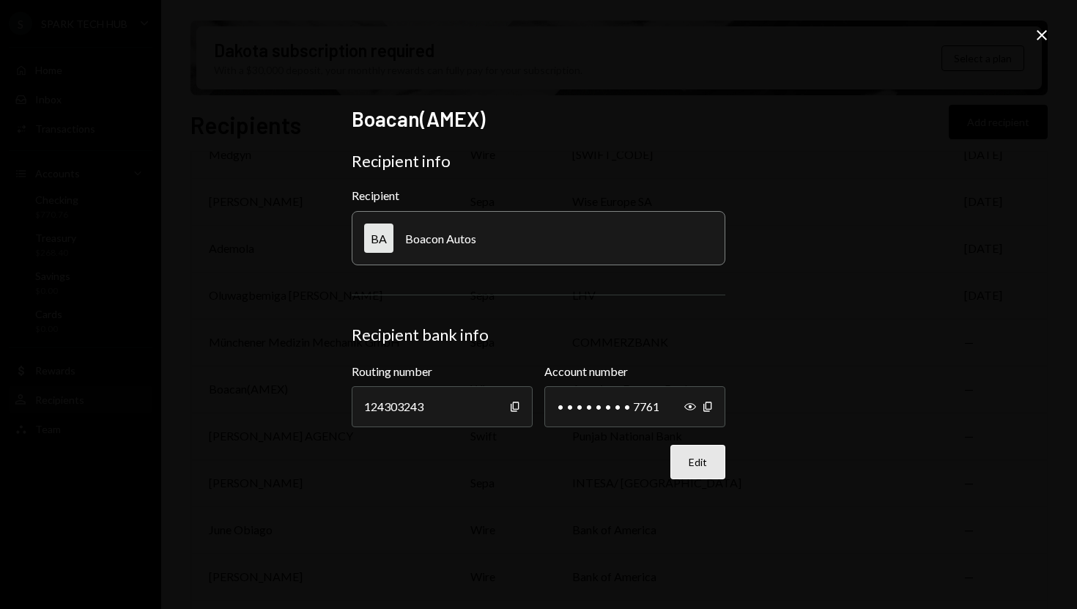  I want to click on button: Edit, so click(697, 461).